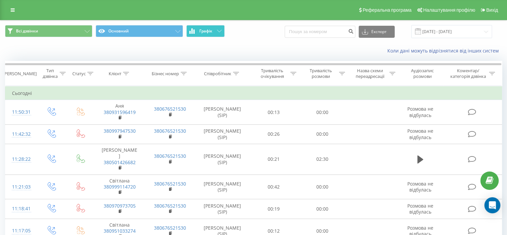 The image size is (507, 235). What do you see at coordinates (377, 32) in the screenshot?
I see `button: Експорт` at bounding box center [377, 32].